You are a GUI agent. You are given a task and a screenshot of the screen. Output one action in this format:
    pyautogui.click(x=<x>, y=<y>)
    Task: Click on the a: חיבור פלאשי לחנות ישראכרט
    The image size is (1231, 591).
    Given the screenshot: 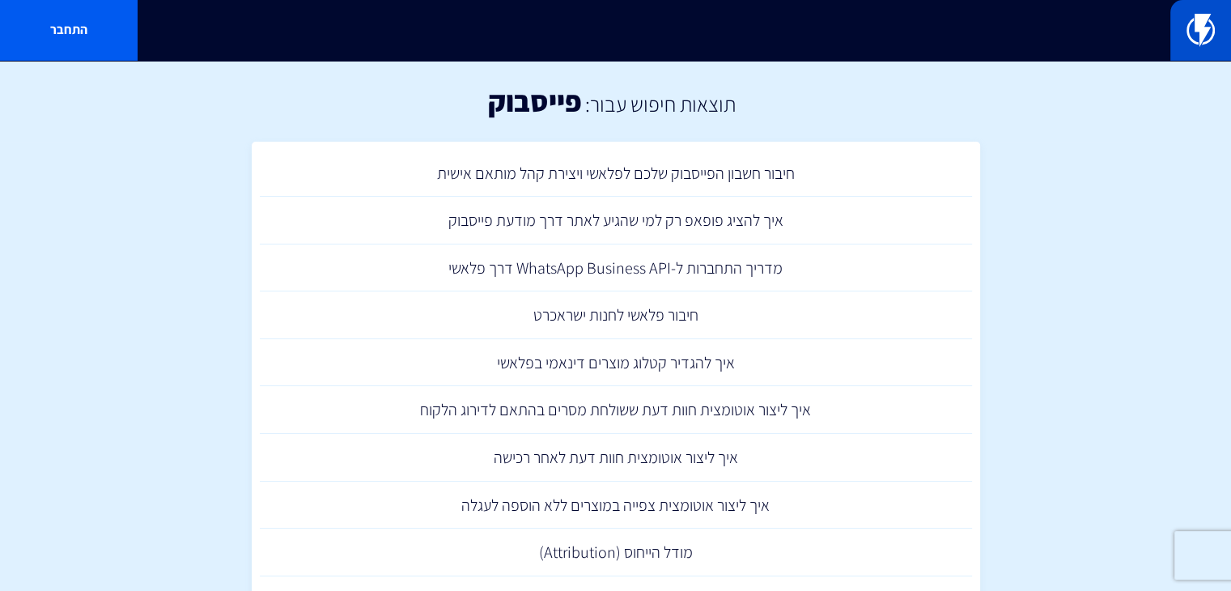 What is the action you would take?
    pyautogui.click(x=616, y=315)
    